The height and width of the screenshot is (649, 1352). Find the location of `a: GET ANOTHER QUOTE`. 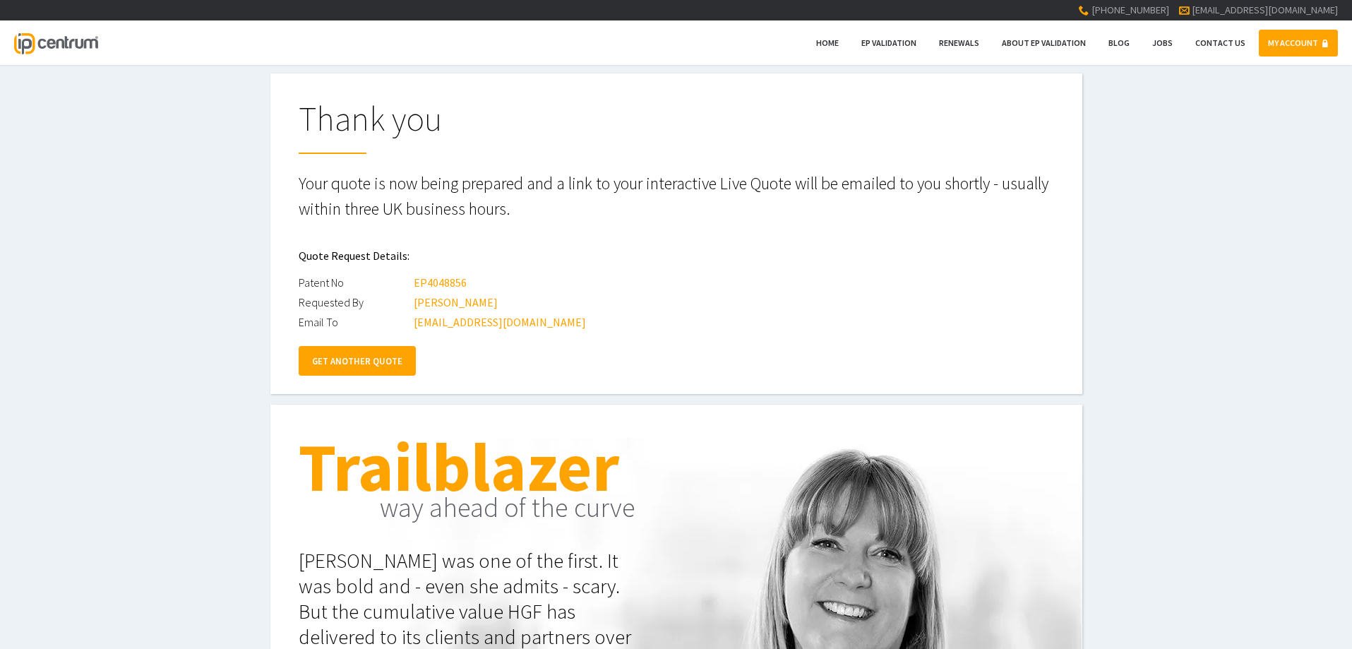

a: GET ANOTHER QUOTE is located at coordinates (357, 361).